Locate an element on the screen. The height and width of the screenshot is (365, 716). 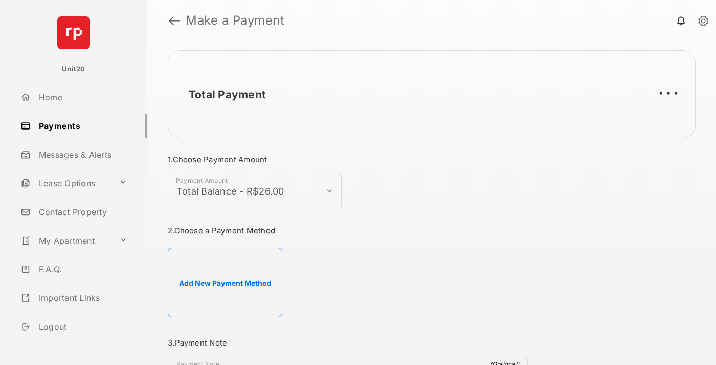
a: Home is located at coordinates (82, 97).